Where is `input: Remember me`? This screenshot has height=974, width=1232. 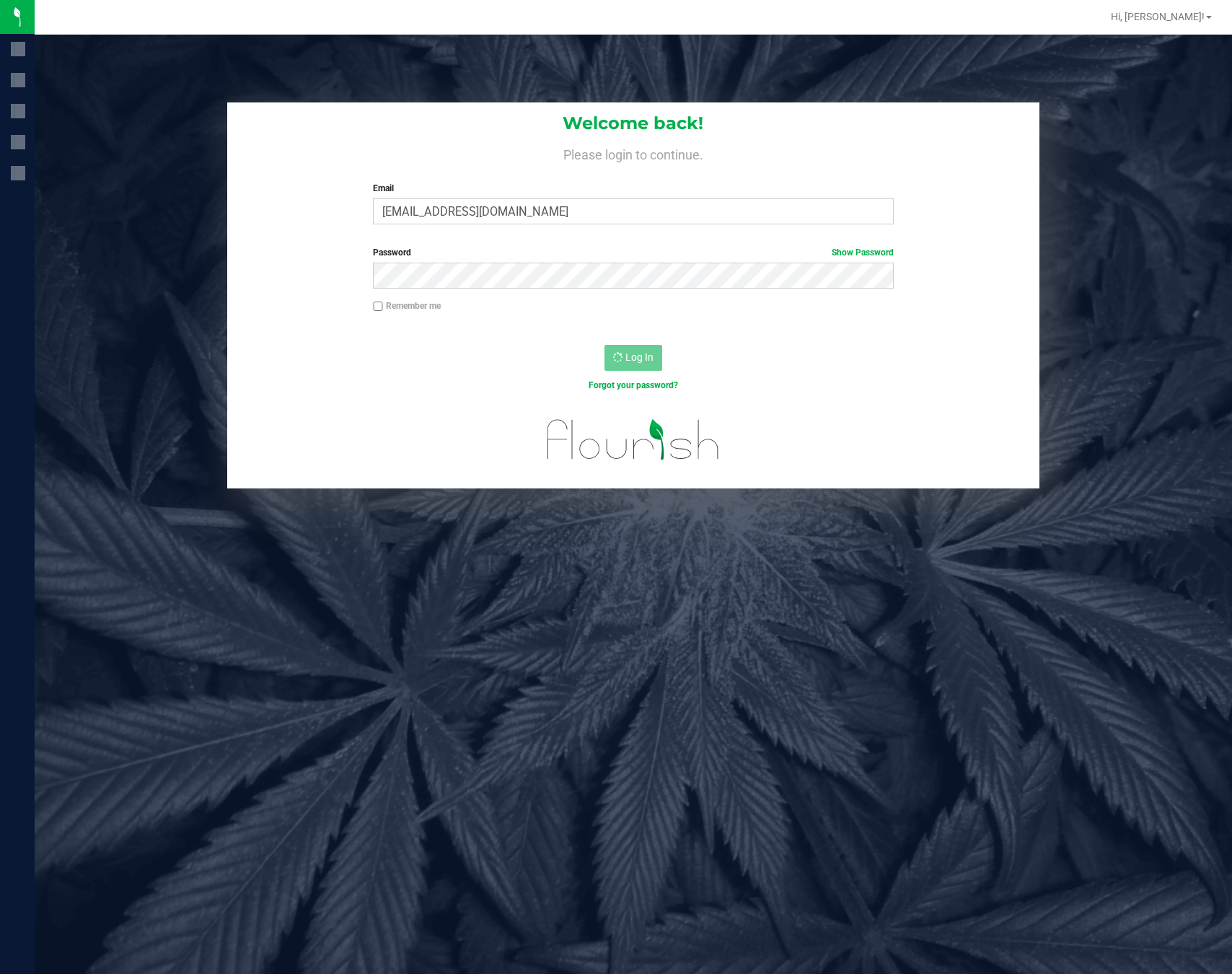
input: Remember me is located at coordinates (378, 307).